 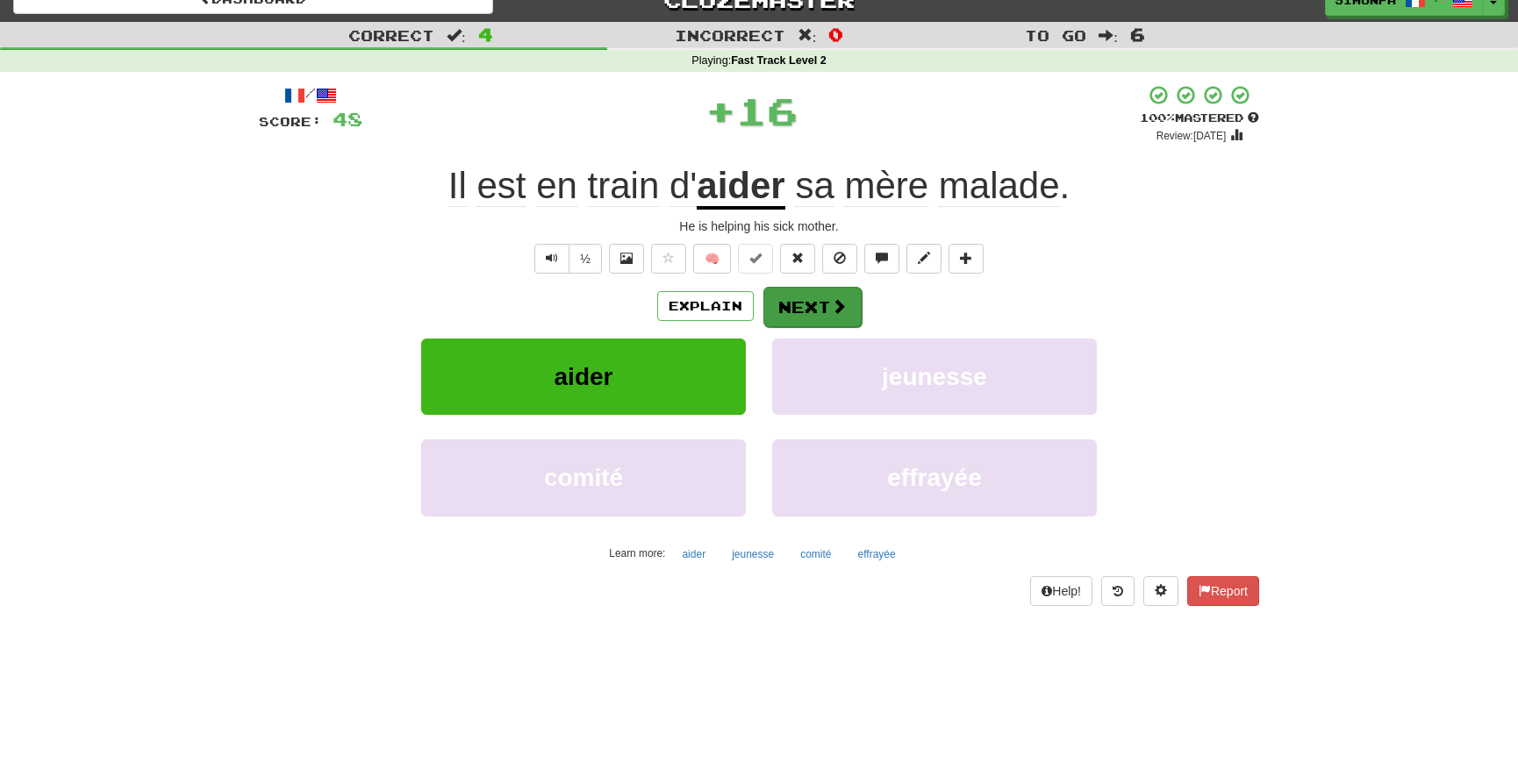 I want to click on button: Report, so click(x=1223, y=591).